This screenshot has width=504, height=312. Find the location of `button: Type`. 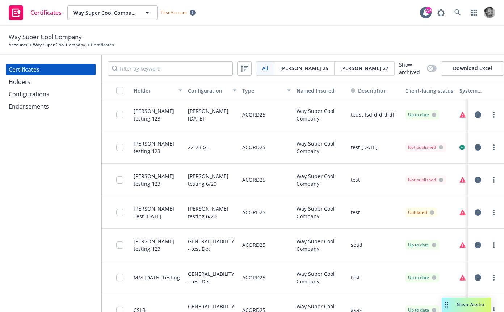

button: Type is located at coordinates (267, 91).